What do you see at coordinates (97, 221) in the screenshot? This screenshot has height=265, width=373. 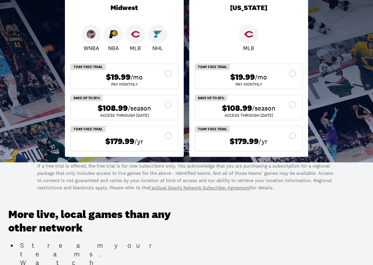 I see `h3: More live, local games than any other network` at bounding box center [97, 221].